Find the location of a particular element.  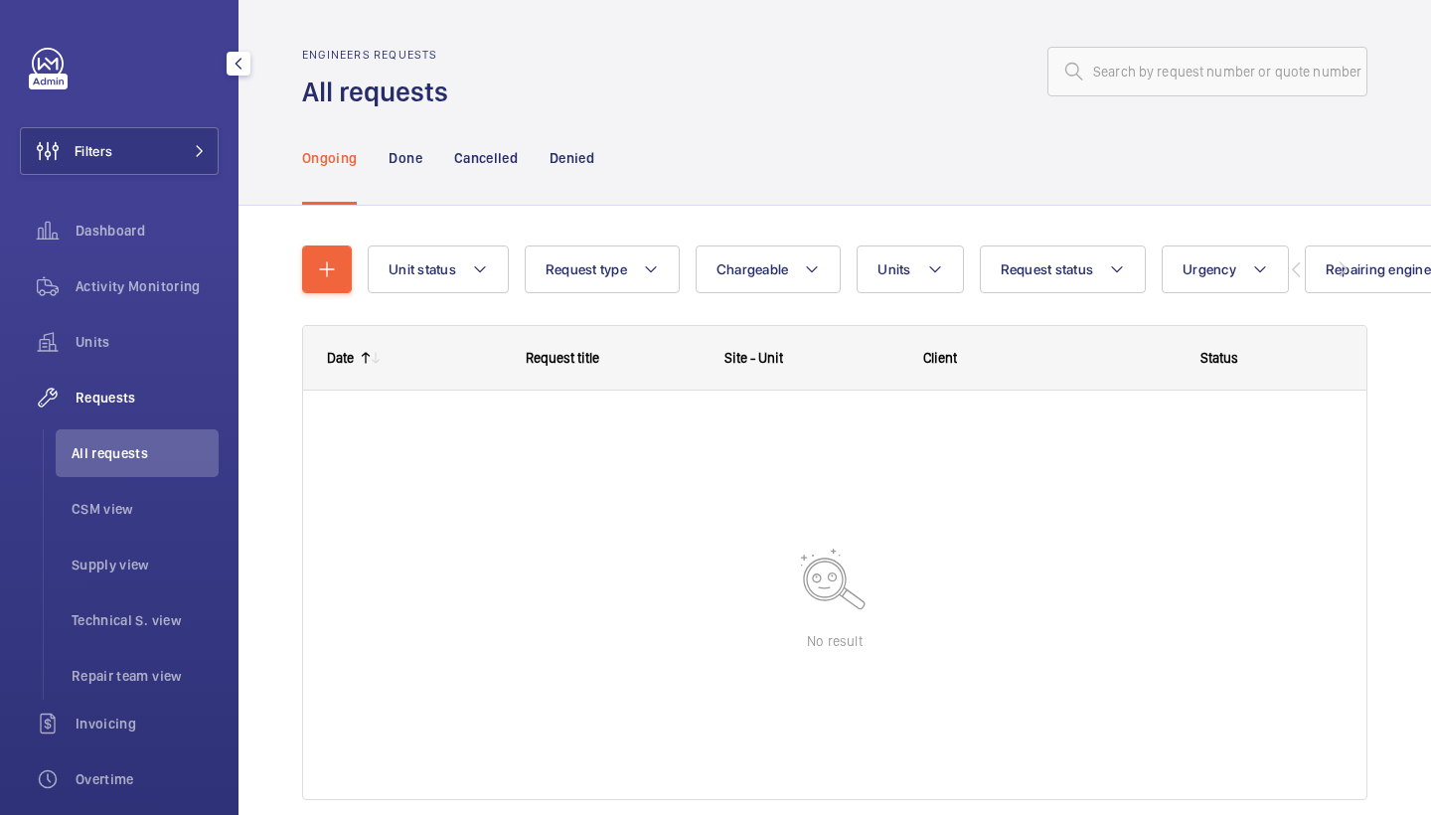

span: All requests is located at coordinates (145, 453).